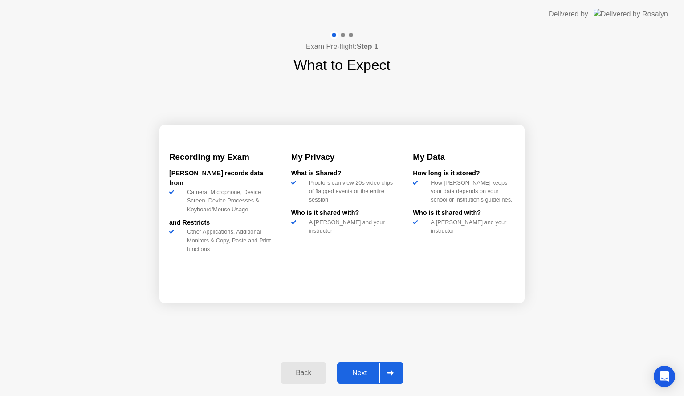 This screenshot has width=684, height=396. Describe the element at coordinates (367, 46) in the screenshot. I see `b: Step 1` at that location.